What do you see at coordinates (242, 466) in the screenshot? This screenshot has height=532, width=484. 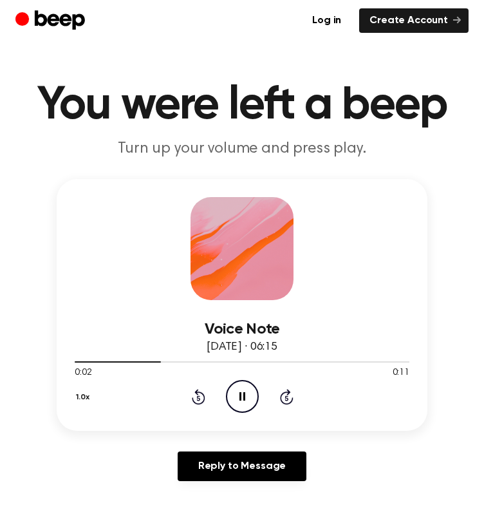 I see `a: Reply to Message` at bounding box center [242, 466].